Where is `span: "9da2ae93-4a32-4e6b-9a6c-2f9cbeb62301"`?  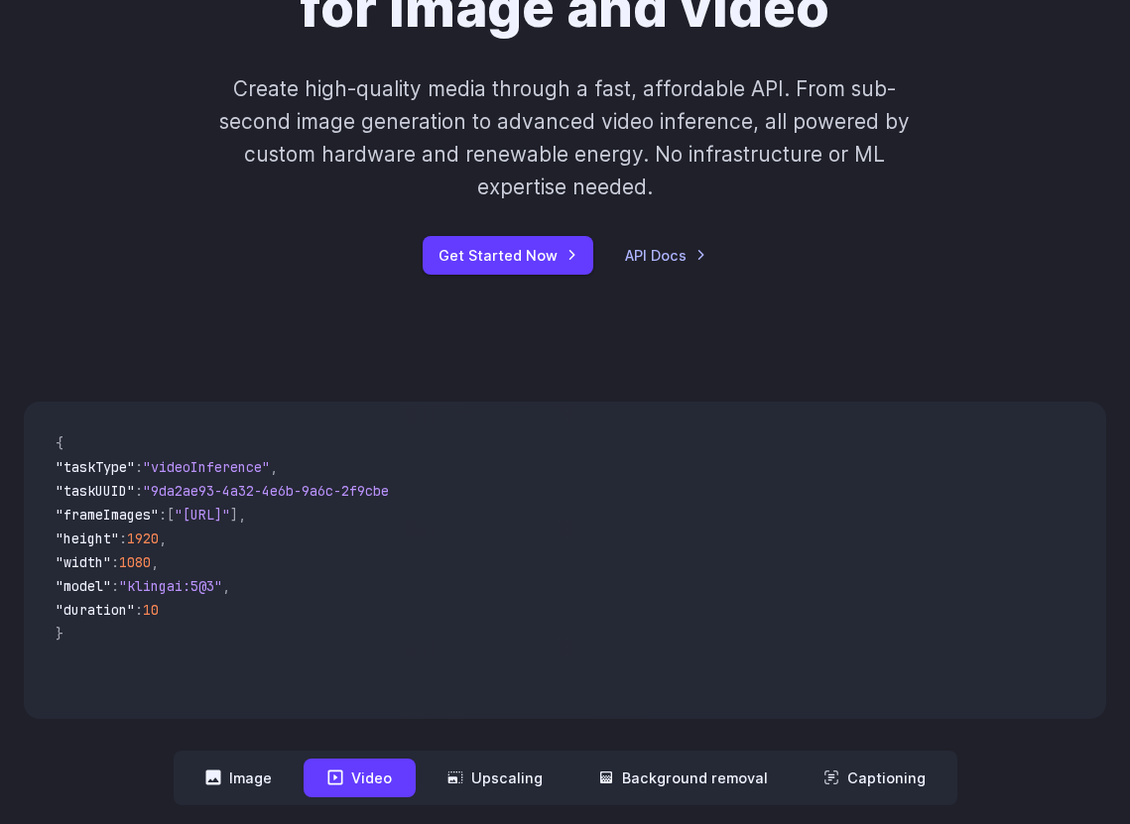 span: "9da2ae93-4a32-4e6b-9a6c-2f9cbeb62301" is located at coordinates (294, 491).